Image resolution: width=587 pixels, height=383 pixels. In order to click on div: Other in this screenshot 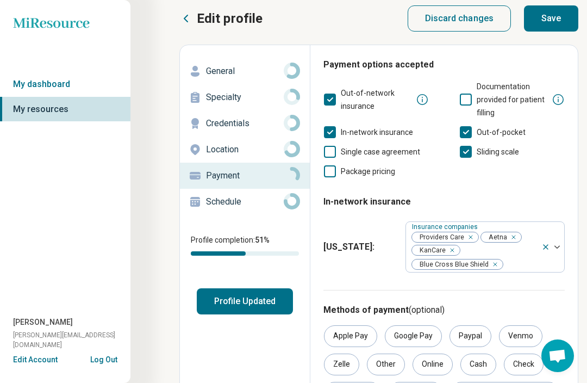, I will do `click(386, 364)`.